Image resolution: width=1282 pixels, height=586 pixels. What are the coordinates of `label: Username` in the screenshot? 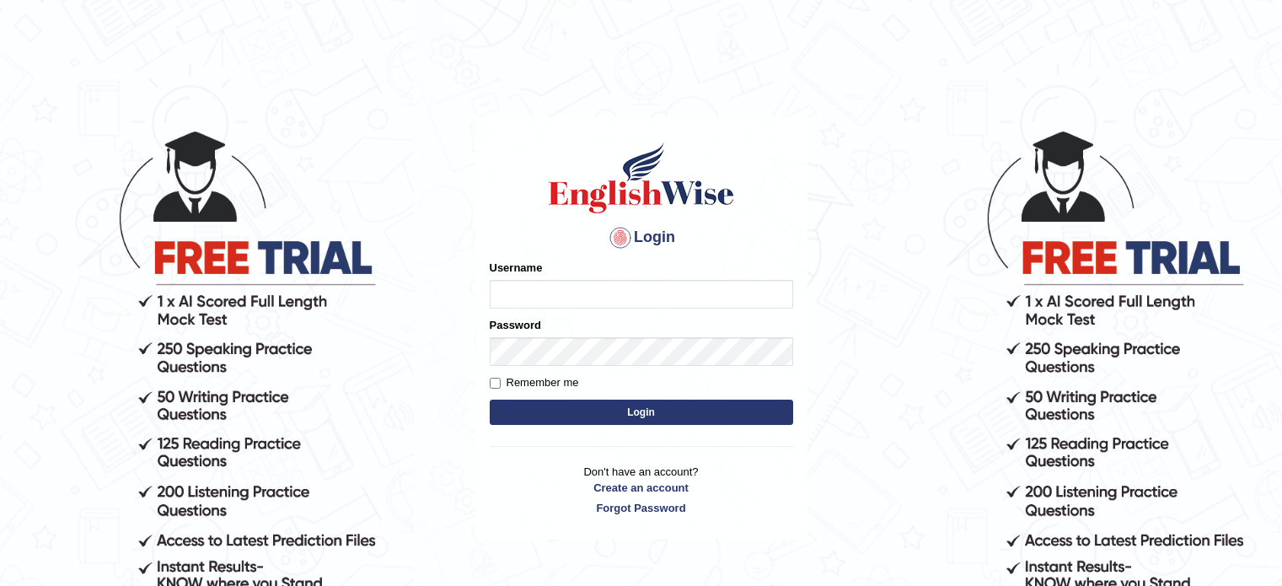 It's located at (516, 267).